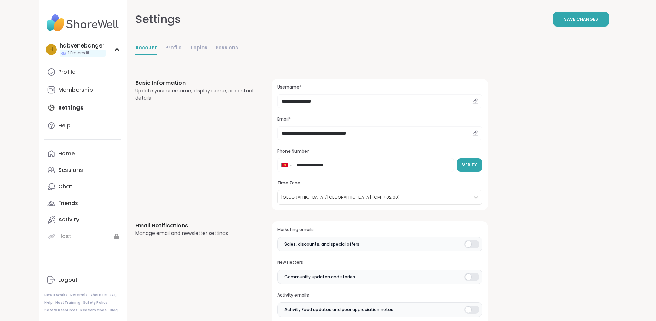 The width and height of the screenshot is (656, 321). I want to click on span: Save Changes, so click(581, 19).